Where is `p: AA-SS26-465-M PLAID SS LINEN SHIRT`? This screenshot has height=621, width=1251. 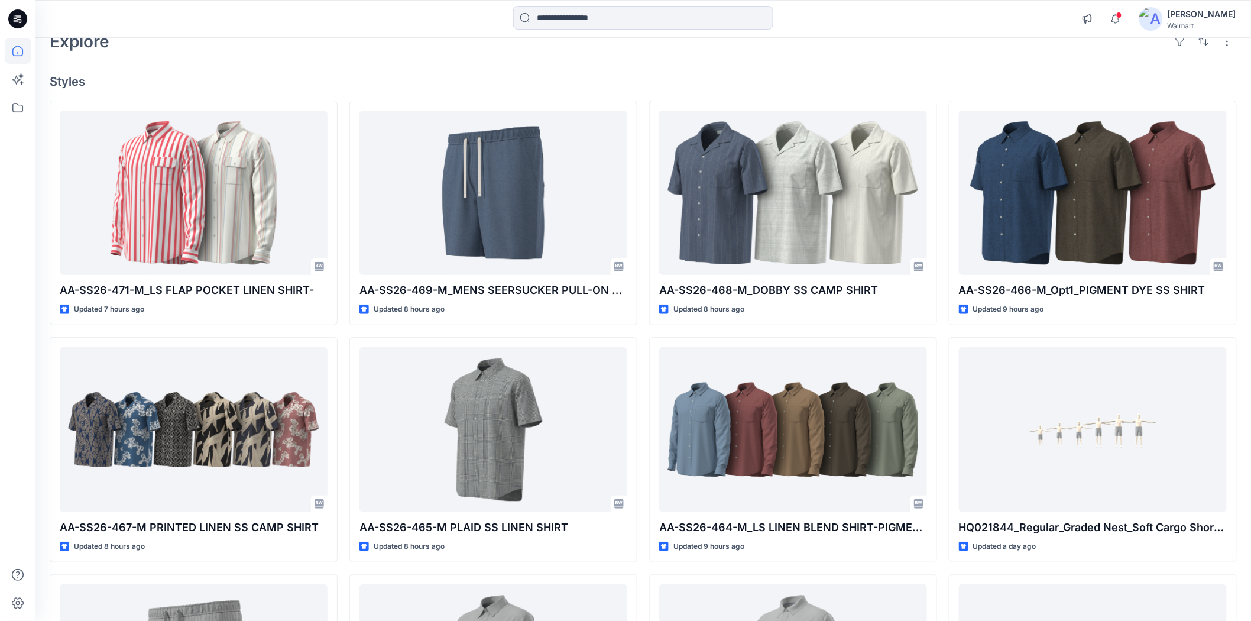 p: AA-SS26-465-M PLAID SS LINEN SHIRT is located at coordinates (493, 528).